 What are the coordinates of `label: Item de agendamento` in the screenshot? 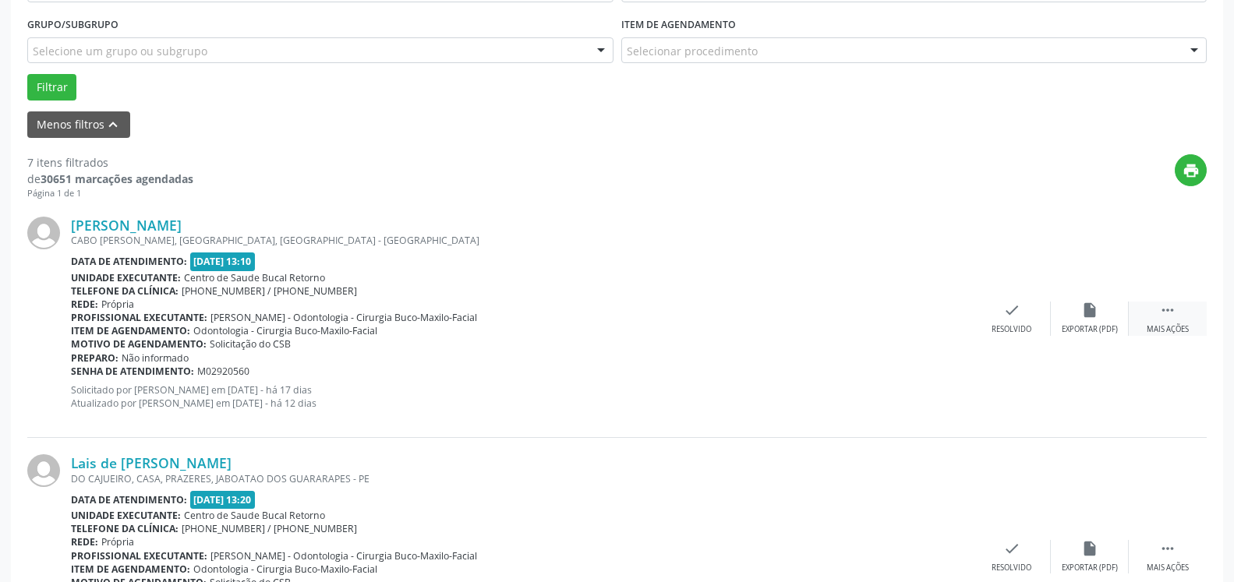 It's located at (678, 25).